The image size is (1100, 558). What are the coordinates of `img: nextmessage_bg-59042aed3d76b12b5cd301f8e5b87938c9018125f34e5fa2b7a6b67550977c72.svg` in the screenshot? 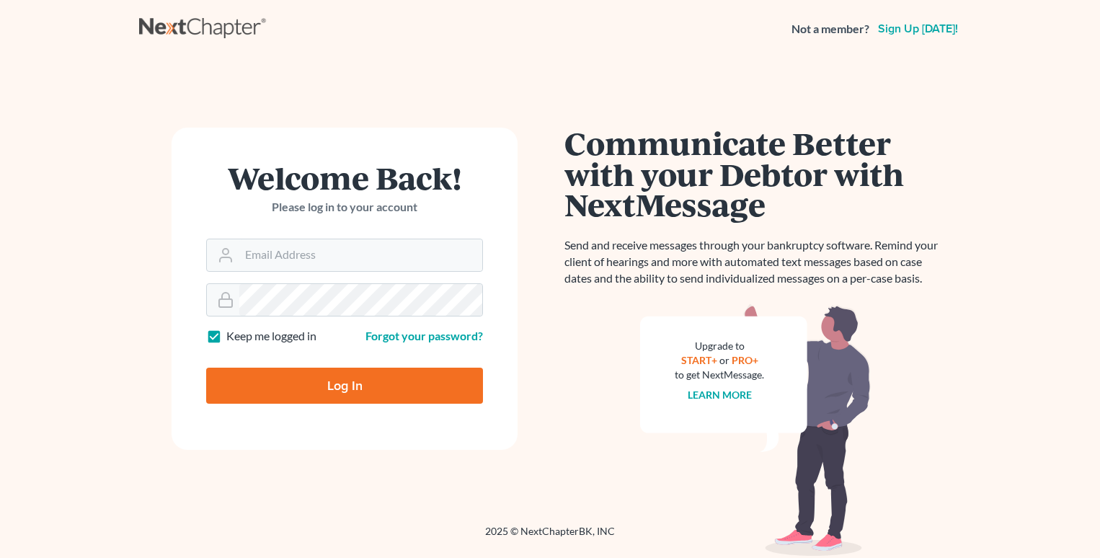 It's located at (755, 430).